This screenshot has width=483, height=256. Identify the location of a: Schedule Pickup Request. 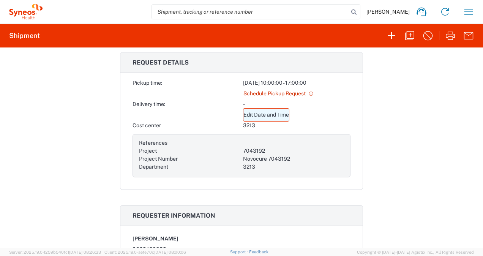
(278, 93).